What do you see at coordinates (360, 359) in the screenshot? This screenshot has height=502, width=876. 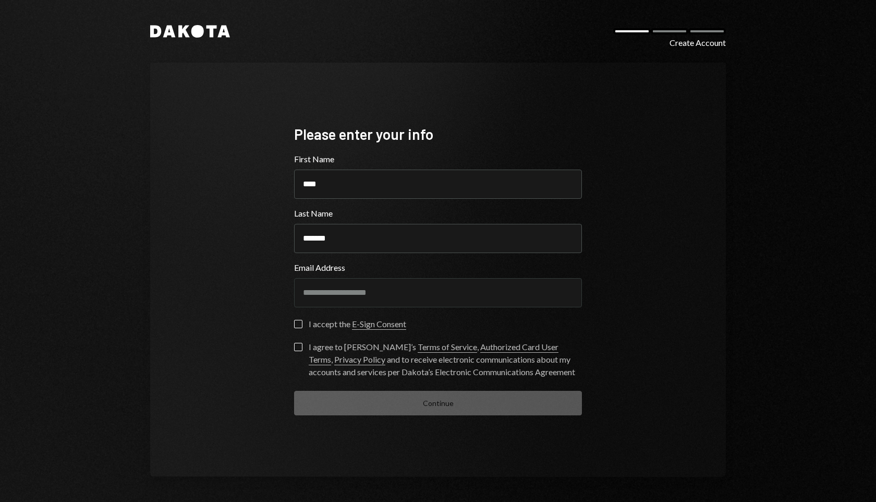 I see `a: Privacy Policy` at bounding box center [360, 359].